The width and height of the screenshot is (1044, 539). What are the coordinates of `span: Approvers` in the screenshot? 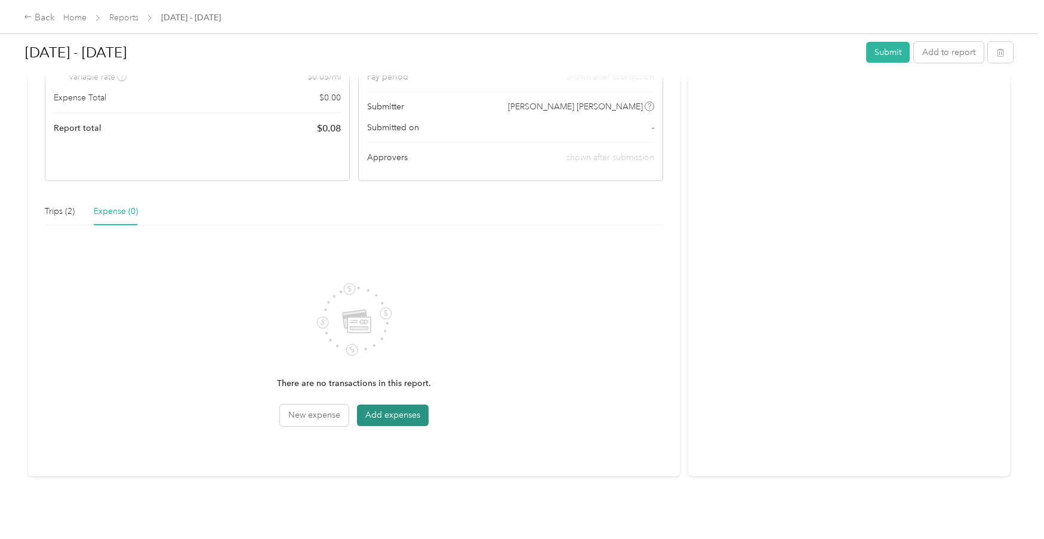 It's located at (387, 157).